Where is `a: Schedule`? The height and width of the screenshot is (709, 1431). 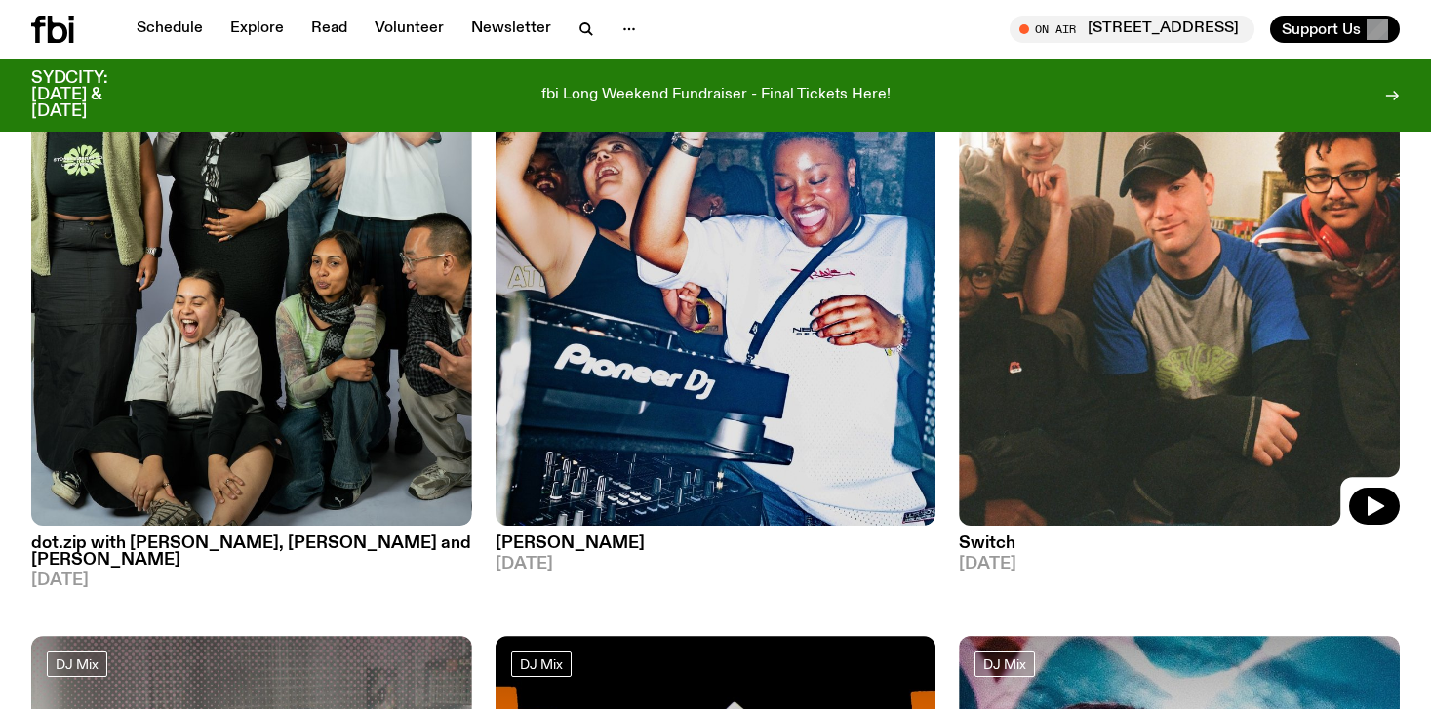
a: Schedule is located at coordinates (170, 29).